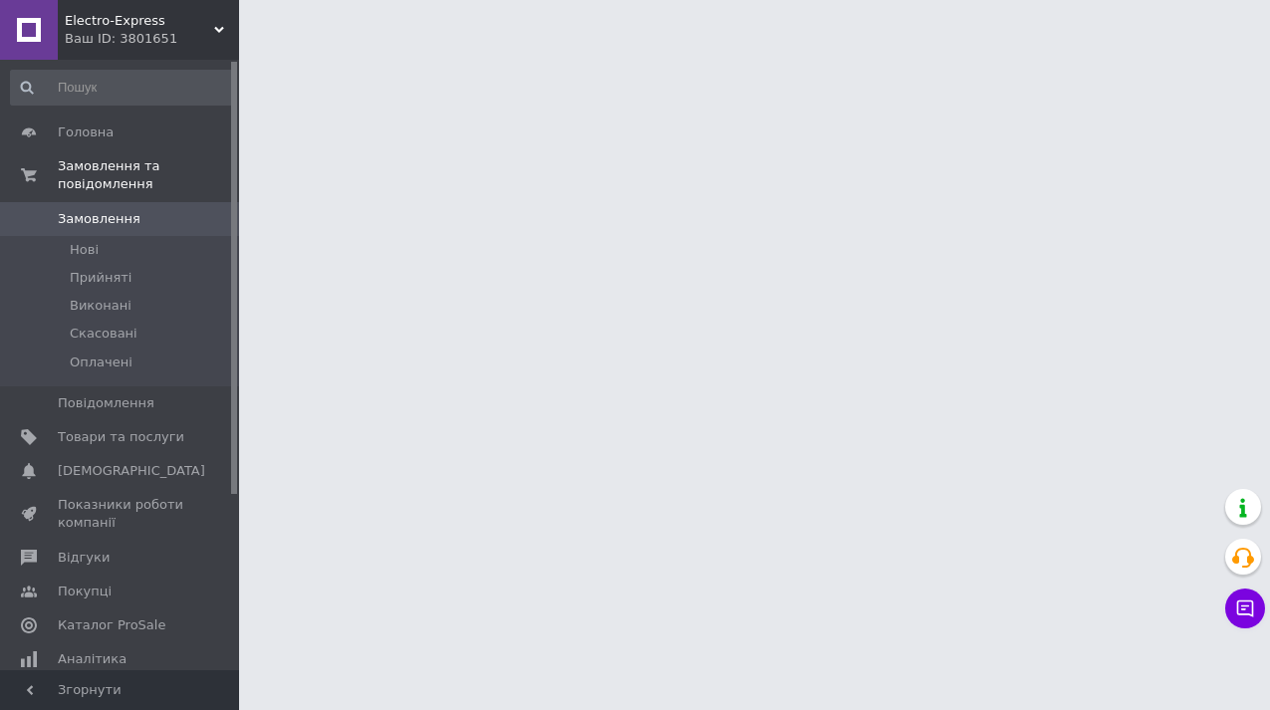  Describe the element at coordinates (104, 334) in the screenshot. I see `span: Скасовані` at that location.